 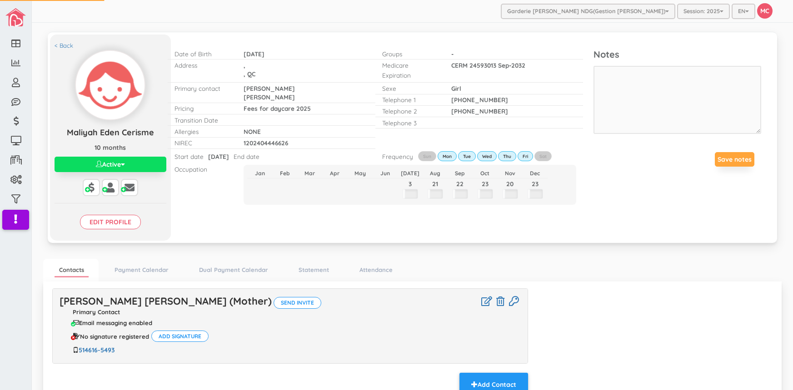 What do you see at coordinates (410, 111) in the screenshot?
I see `p: Telephone 2` at bounding box center [410, 111].